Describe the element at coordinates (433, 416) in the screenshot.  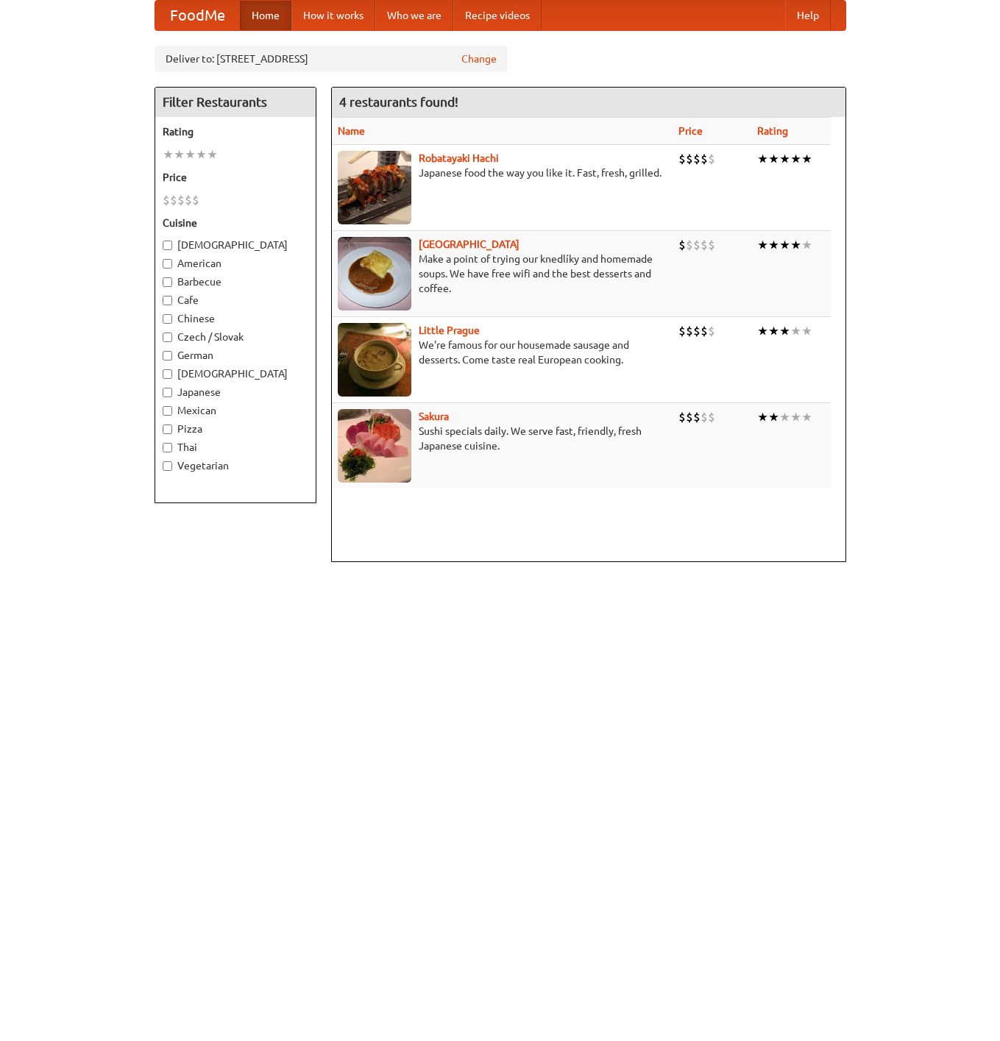
I see `b: Sakura` at that location.